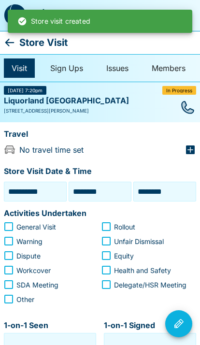  Describe the element at coordinates (67, 68) in the screenshot. I see `a: Sign Ups` at that location.